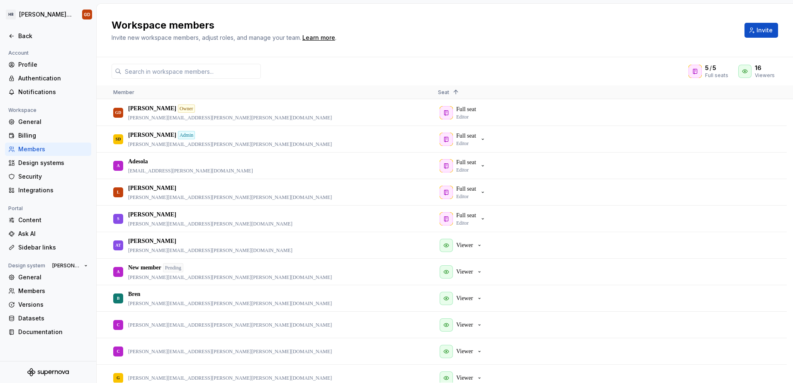 The image size is (793, 383). I want to click on div: Viewers, so click(765, 75).